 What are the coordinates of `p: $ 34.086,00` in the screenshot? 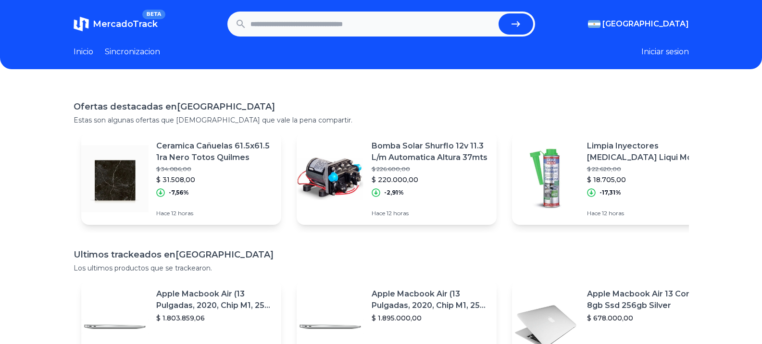 It's located at (215, 169).